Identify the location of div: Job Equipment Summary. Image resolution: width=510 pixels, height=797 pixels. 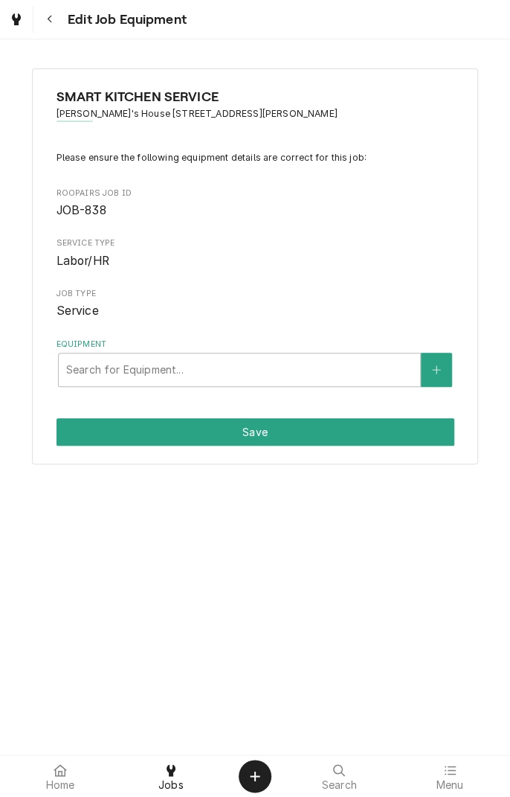
(255, 268).